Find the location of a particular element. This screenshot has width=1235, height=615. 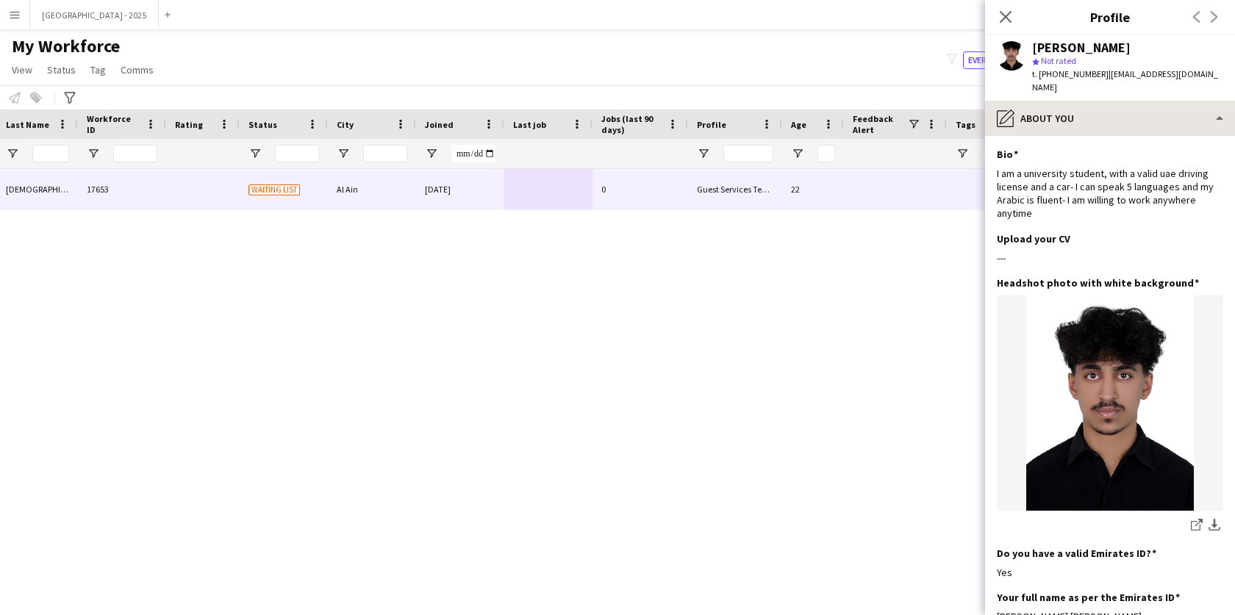

input: Status Filter Input is located at coordinates (297, 154).